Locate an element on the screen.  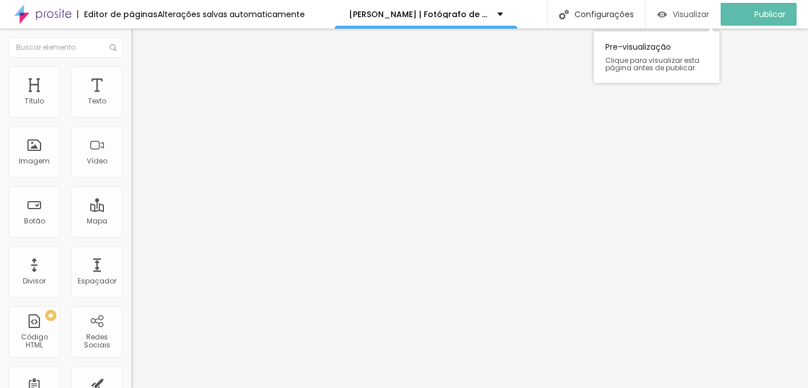
div: Pre-visualização is located at coordinates (656, 57).